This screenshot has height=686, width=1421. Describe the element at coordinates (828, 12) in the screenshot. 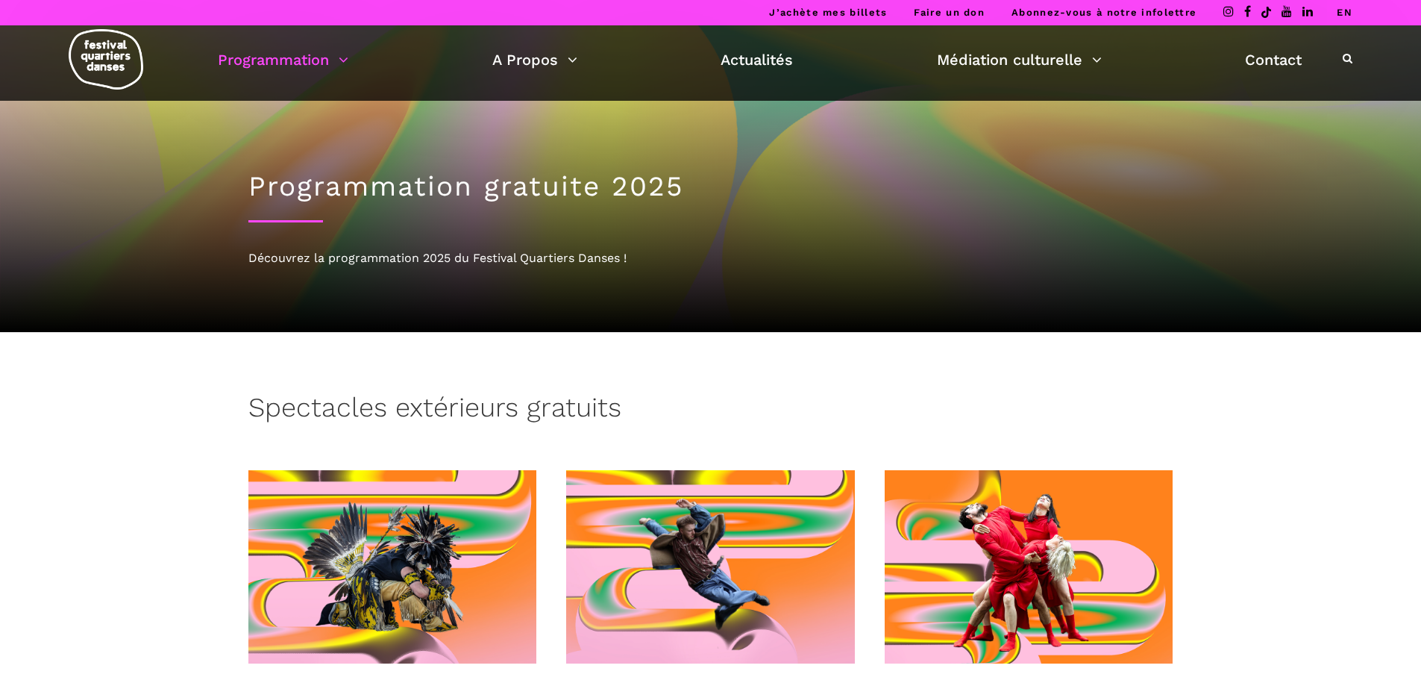

I see `a: J’achète mes billets` at that location.